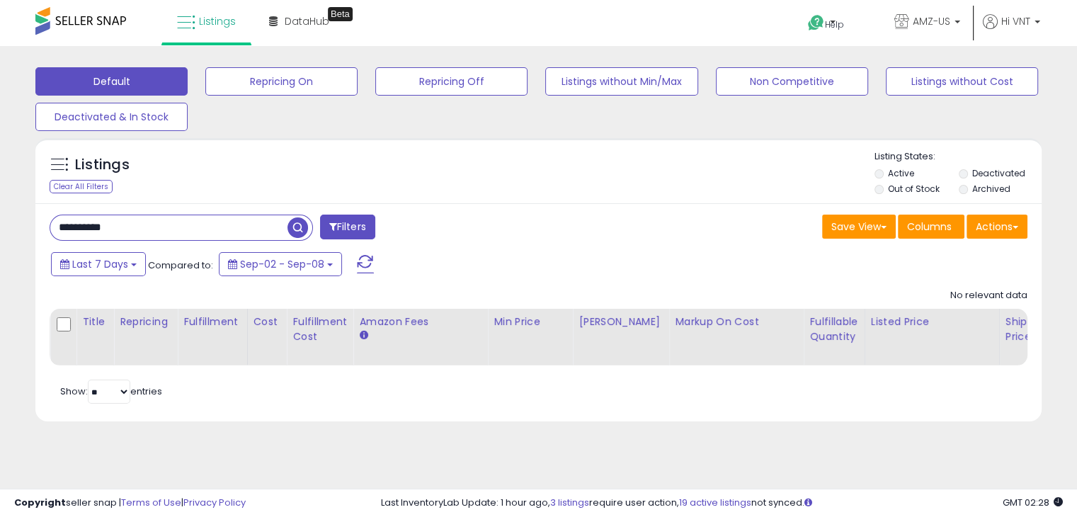  I want to click on div: Amazon Fees, so click(420, 321).